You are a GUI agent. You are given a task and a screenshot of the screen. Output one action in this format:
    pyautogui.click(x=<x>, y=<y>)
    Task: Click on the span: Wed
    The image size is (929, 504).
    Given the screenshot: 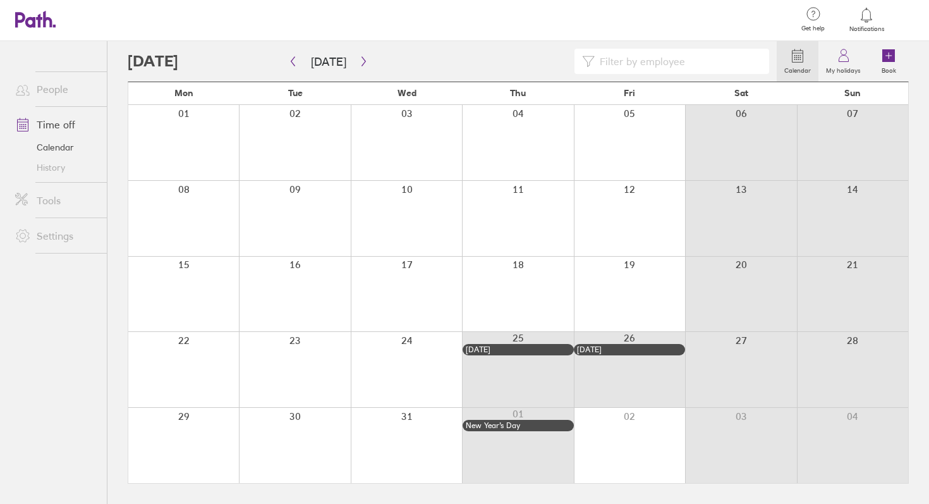 What is the action you would take?
    pyautogui.click(x=407, y=93)
    